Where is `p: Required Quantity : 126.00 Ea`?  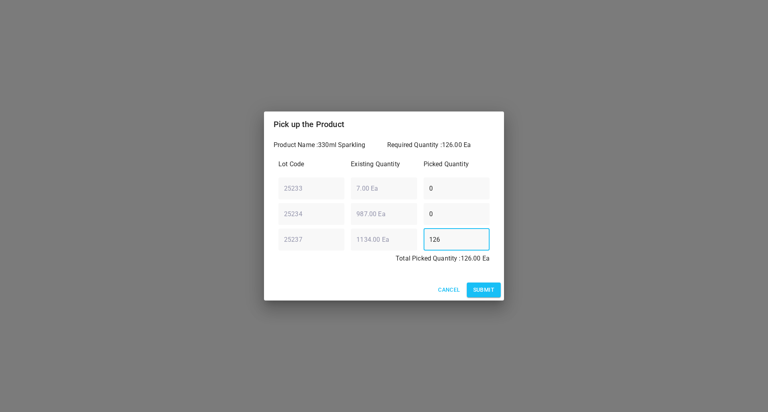
p: Required Quantity : 126.00 Ea is located at coordinates (441, 145).